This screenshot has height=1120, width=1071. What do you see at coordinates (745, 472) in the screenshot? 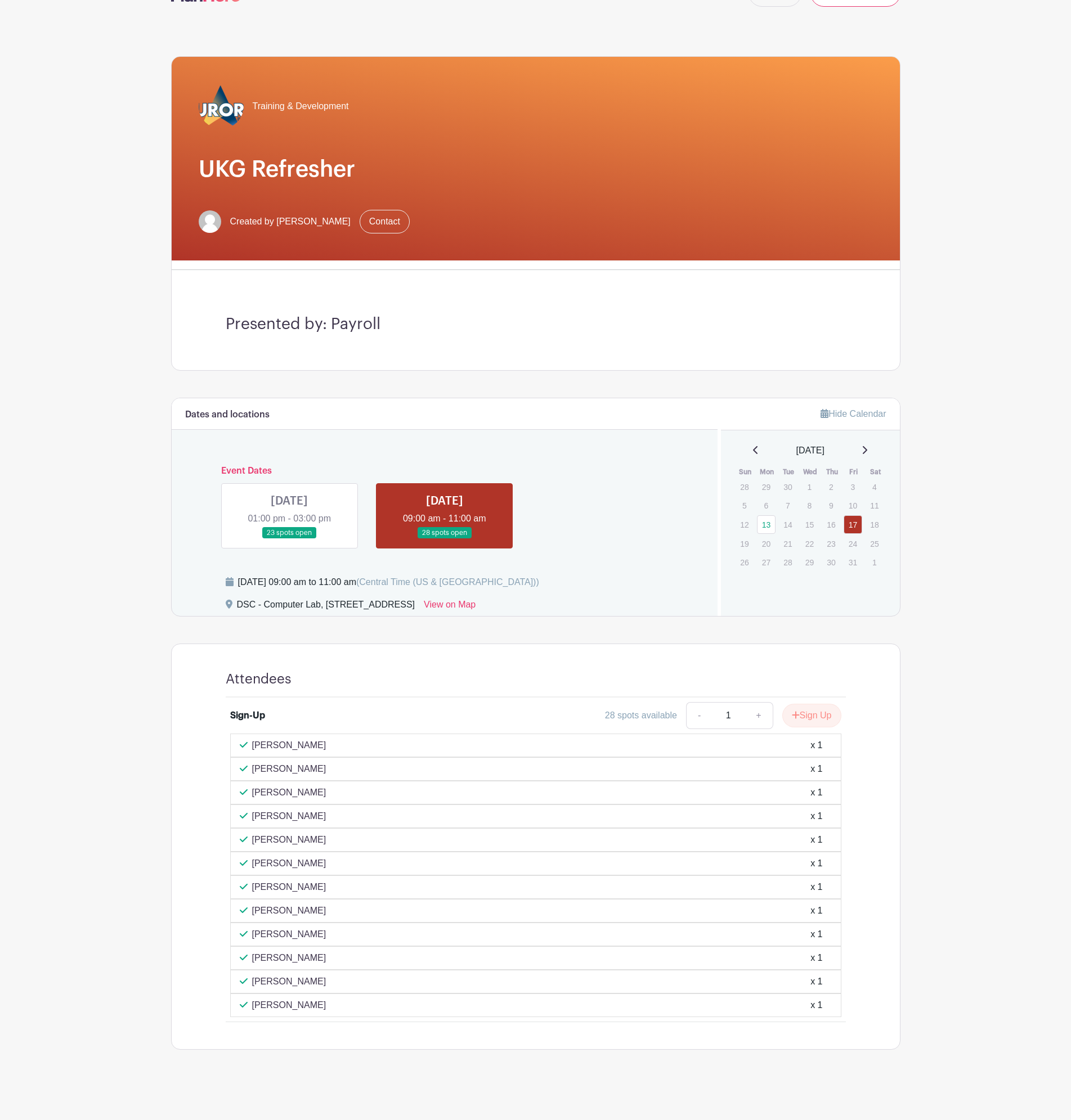
I see `th: Sun` at bounding box center [745, 472].